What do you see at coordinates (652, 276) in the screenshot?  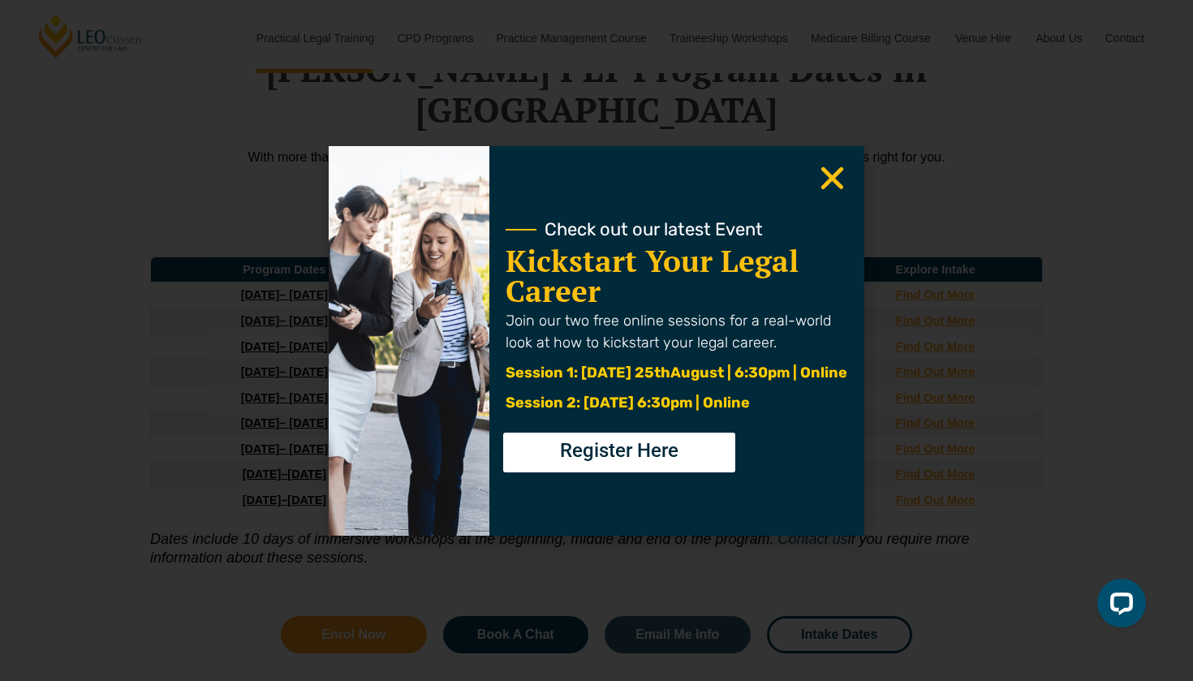 I see `a: Kickstart Your Legal Career` at bounding box center [652, 276].